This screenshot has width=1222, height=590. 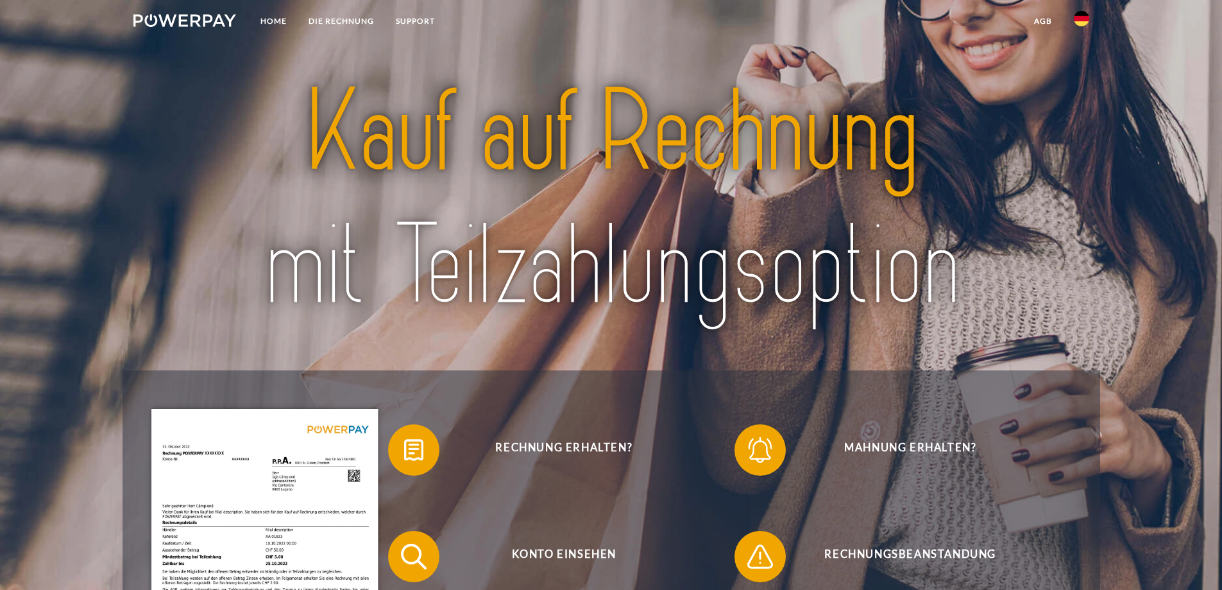 What do you see at coordinates (555, 450) in the screenshot?
I see `a: Rechnung erhalten?` at bounding box center [555, 450].